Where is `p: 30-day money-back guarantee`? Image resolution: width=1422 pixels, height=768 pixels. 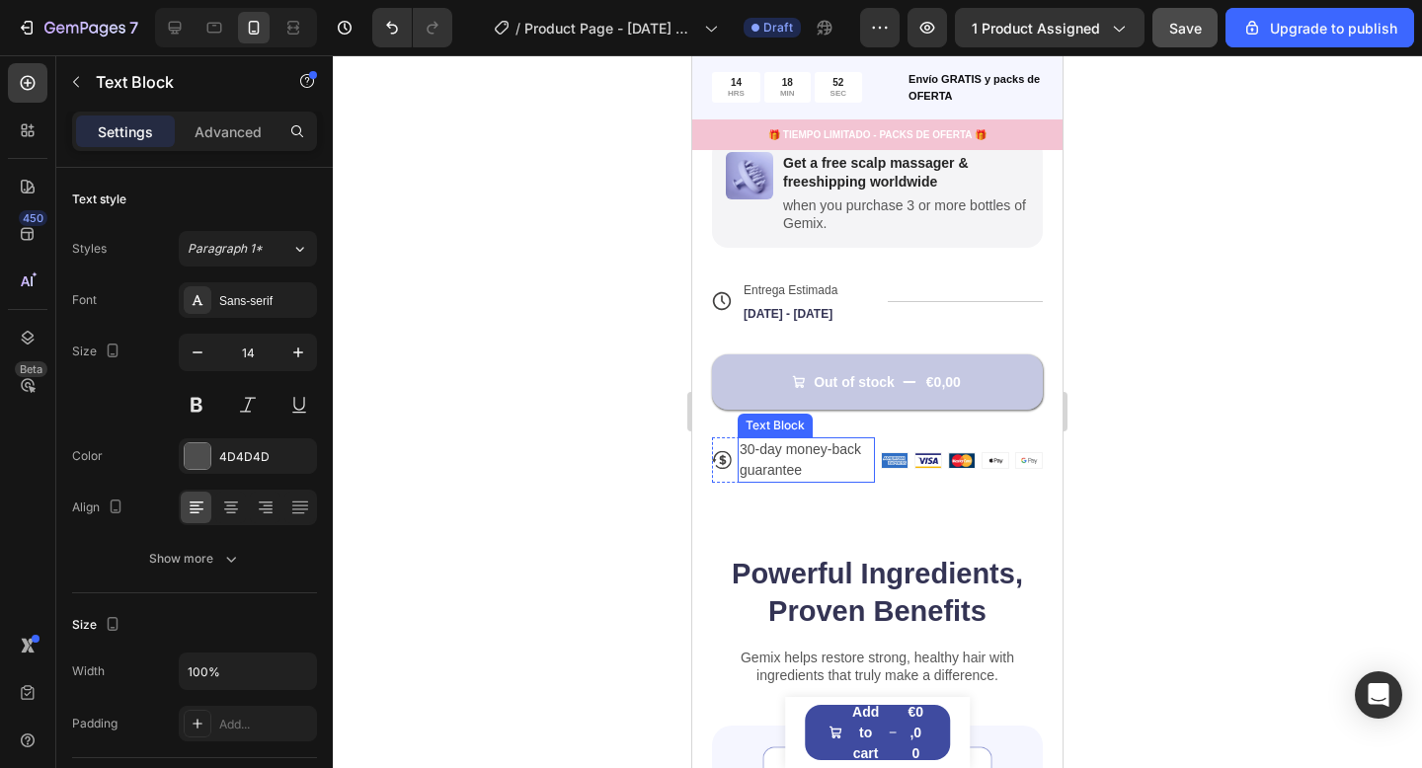
p: 30-day money-back guarantee is located at coordinates (114, 405).